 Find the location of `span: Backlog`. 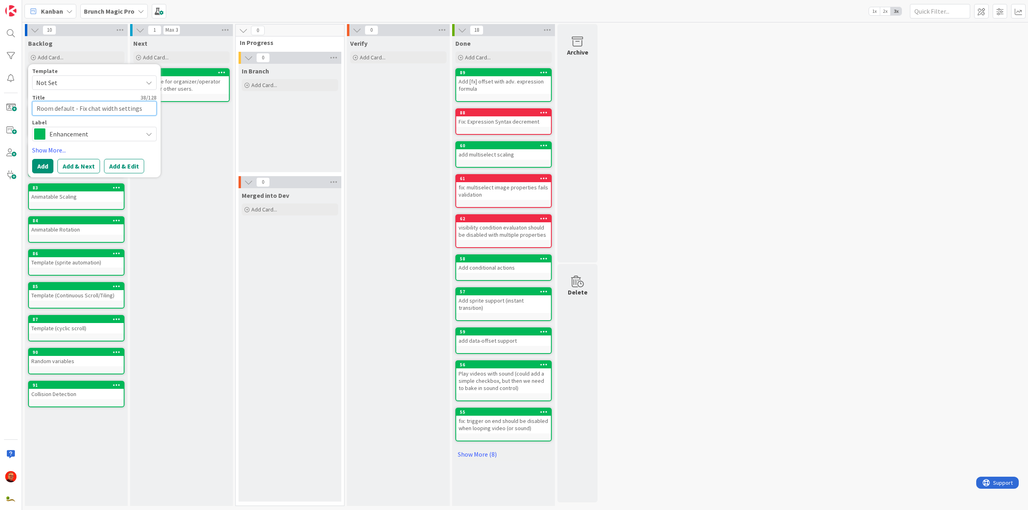

span: Backlog is located at coordinates (40, 43).